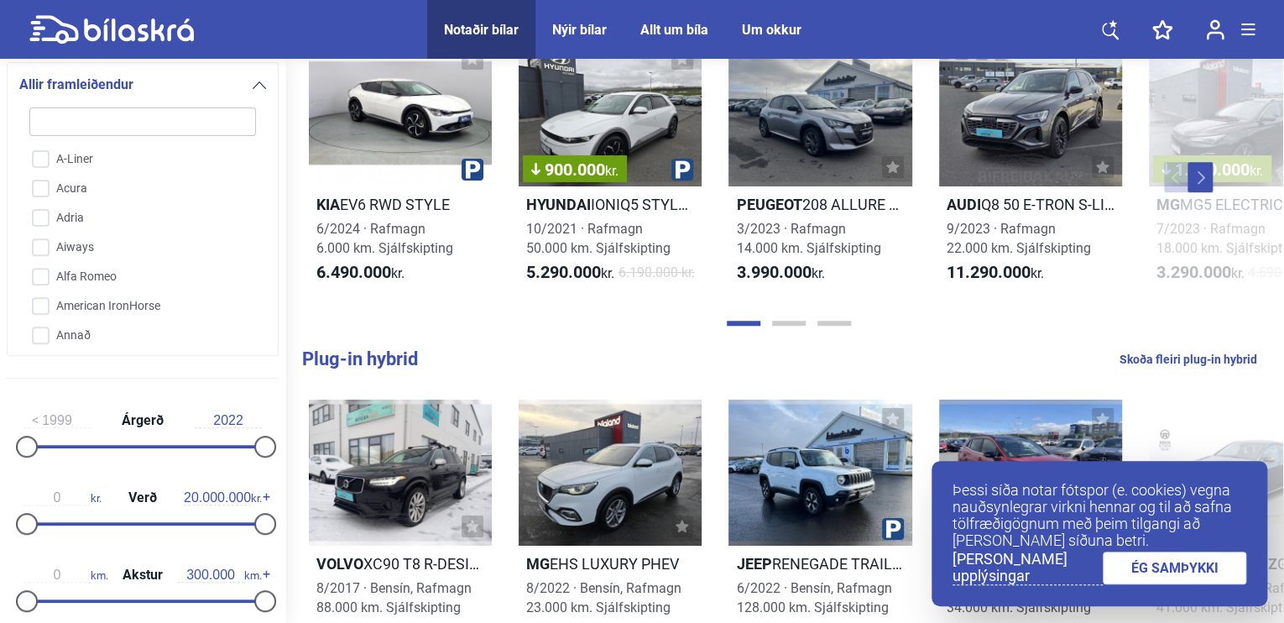  Describe the element at coordinates (674, 29) in the screenshot. I see `div: Allt um bíla` at that location.